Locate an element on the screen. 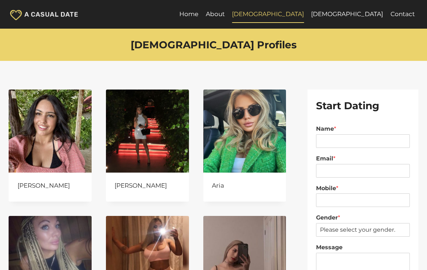 This screenshot has width=427, height=270. label: Email is located at coordinates (363, 159).